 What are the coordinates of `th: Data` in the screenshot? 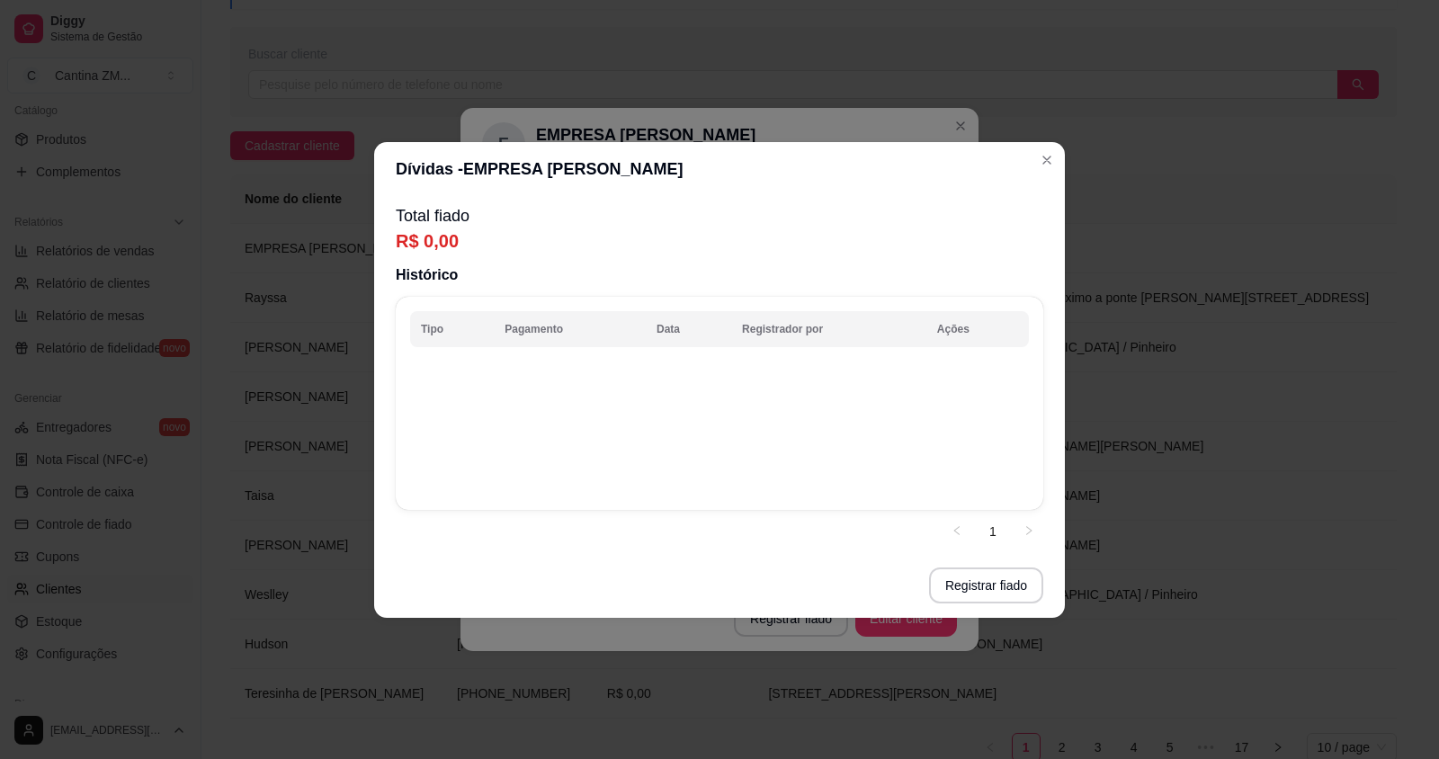 It's located at (688, 329).